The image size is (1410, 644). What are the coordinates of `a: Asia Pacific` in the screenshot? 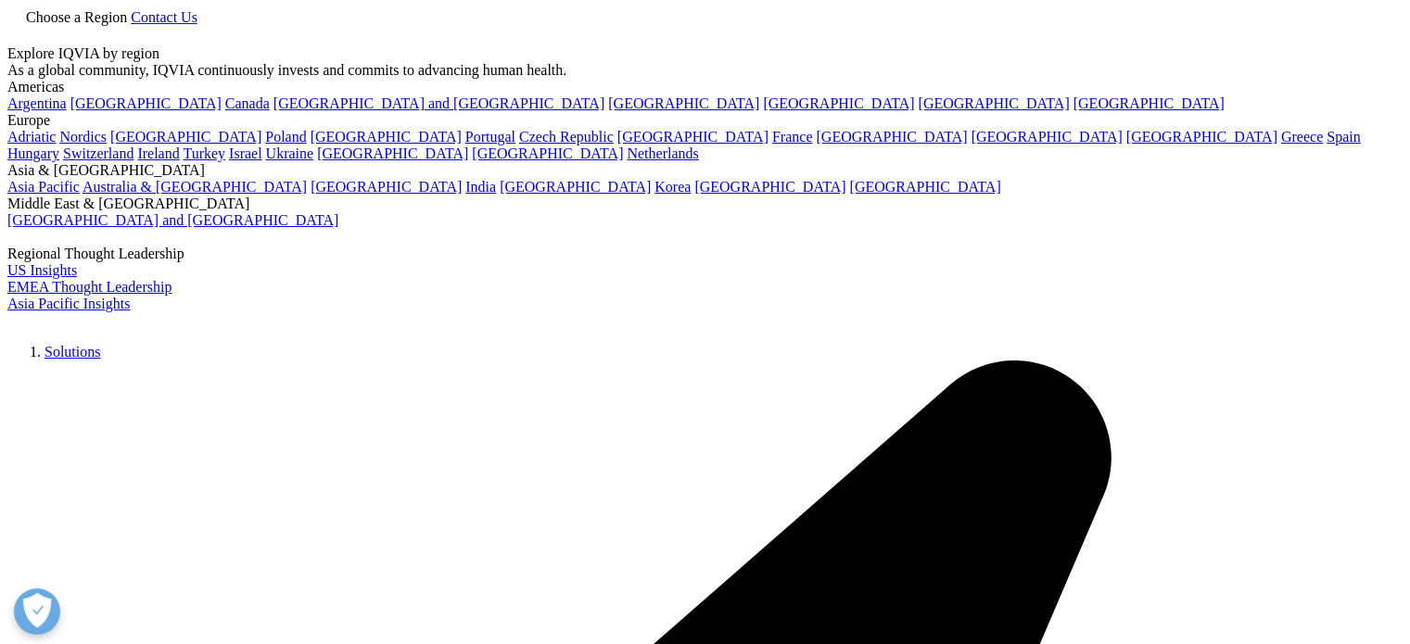 It's located at (44, 186).